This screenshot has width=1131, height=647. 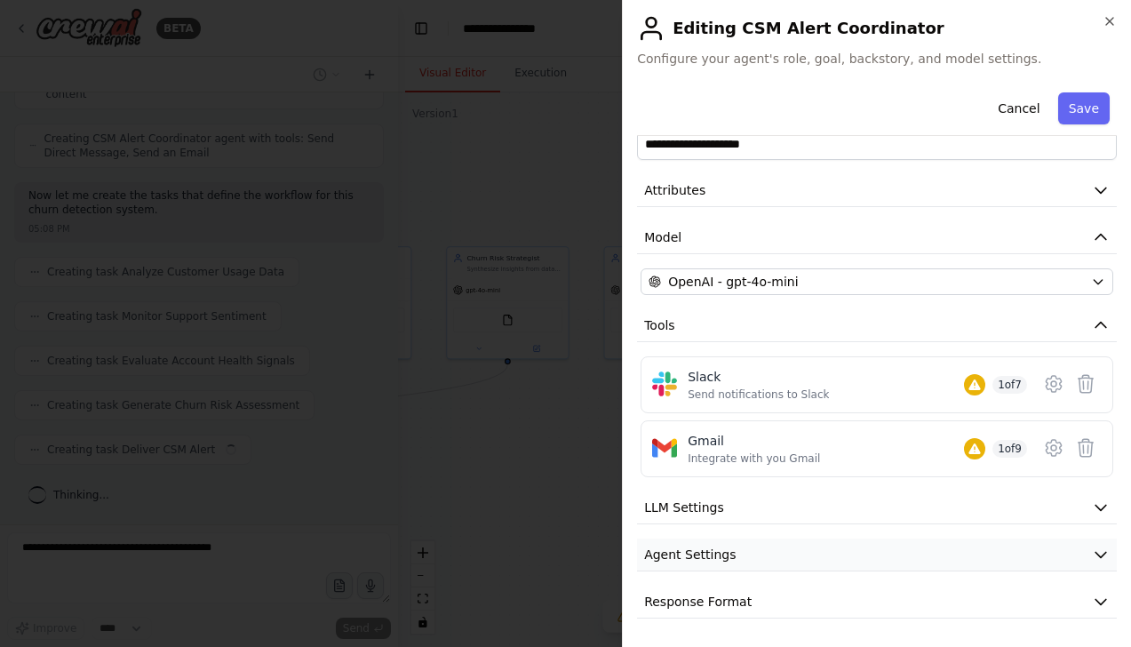 I want to click on div: Integrate with you Gmail, so click(x=754, y=459).